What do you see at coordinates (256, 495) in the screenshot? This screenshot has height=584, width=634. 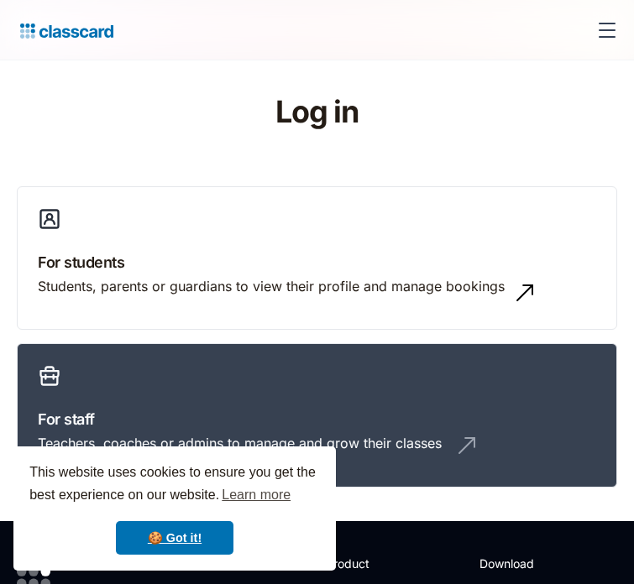 I see `a: learn more about cookies` at bounding box center [256, 495].